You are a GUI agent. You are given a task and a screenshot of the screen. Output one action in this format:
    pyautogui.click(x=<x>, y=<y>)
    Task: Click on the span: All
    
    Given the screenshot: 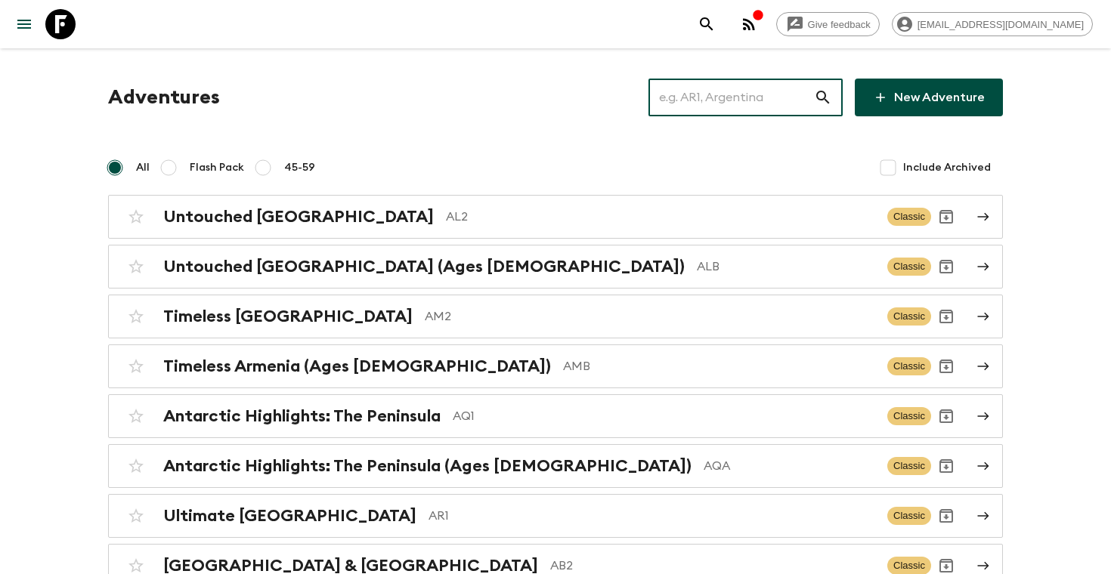 What is the action you would take?
    pyautogui.click(x=143, y=168)
    